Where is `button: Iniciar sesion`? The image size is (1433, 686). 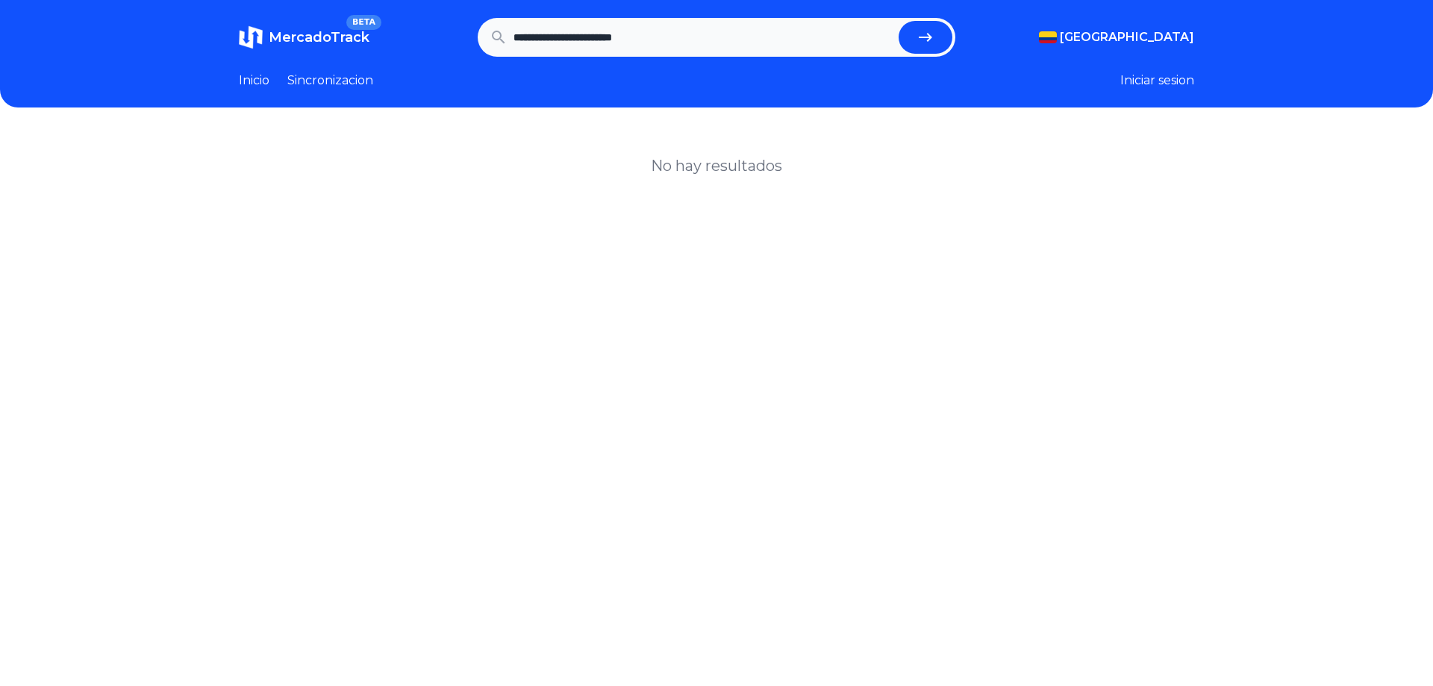
button: Iniciar sesion is located at coordinates (1157, 81).